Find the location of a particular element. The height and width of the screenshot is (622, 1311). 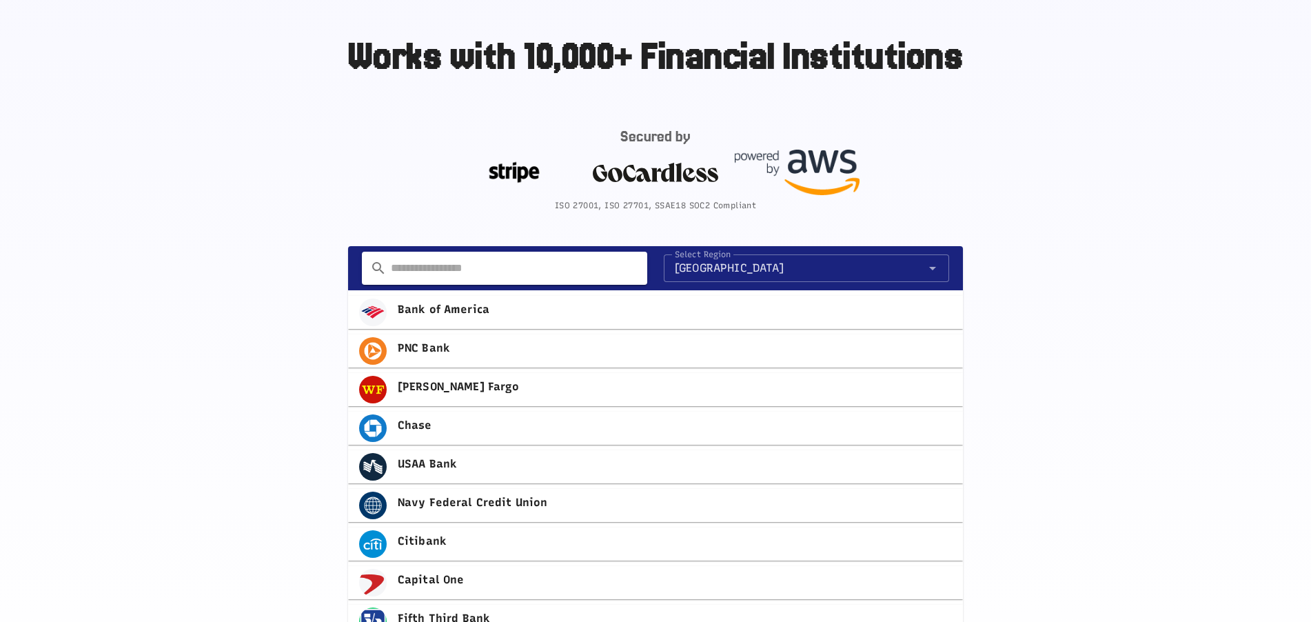

strong: Capital One is located at coordinates (675, 580).